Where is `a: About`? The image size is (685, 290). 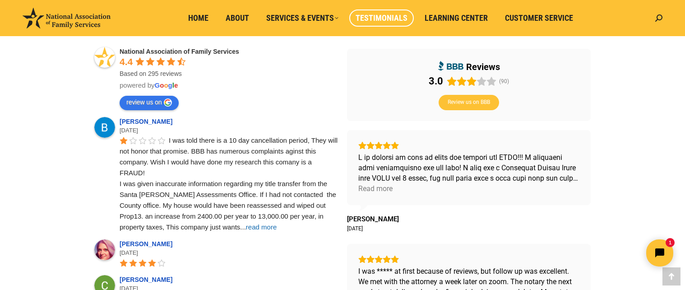 a: About is located at coordinates (237, 18).